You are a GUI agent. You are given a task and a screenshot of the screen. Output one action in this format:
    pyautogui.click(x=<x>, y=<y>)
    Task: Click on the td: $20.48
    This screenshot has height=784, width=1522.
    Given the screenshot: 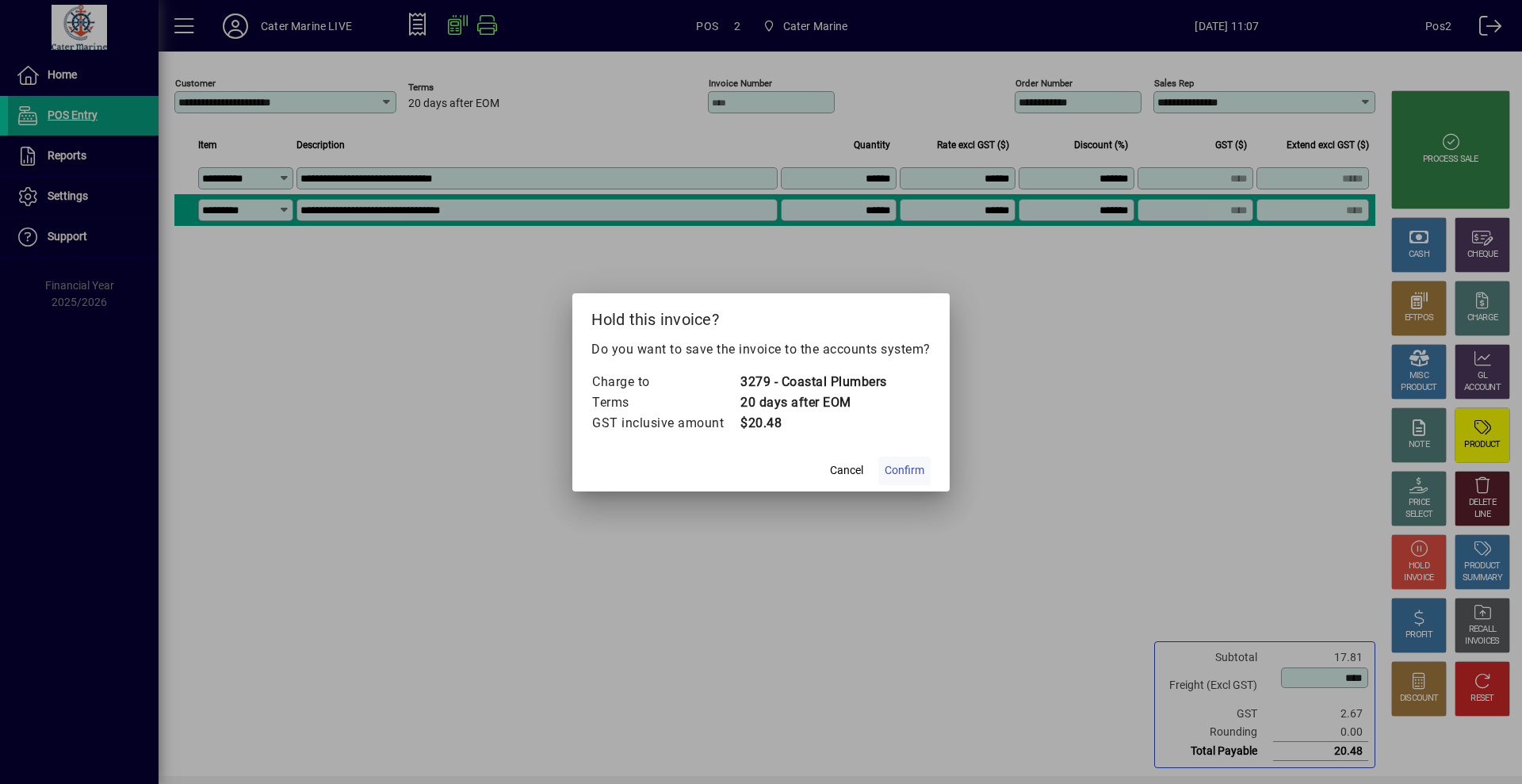 What is the action you would take?
    pyautogui.click(x=813, y=423)
    